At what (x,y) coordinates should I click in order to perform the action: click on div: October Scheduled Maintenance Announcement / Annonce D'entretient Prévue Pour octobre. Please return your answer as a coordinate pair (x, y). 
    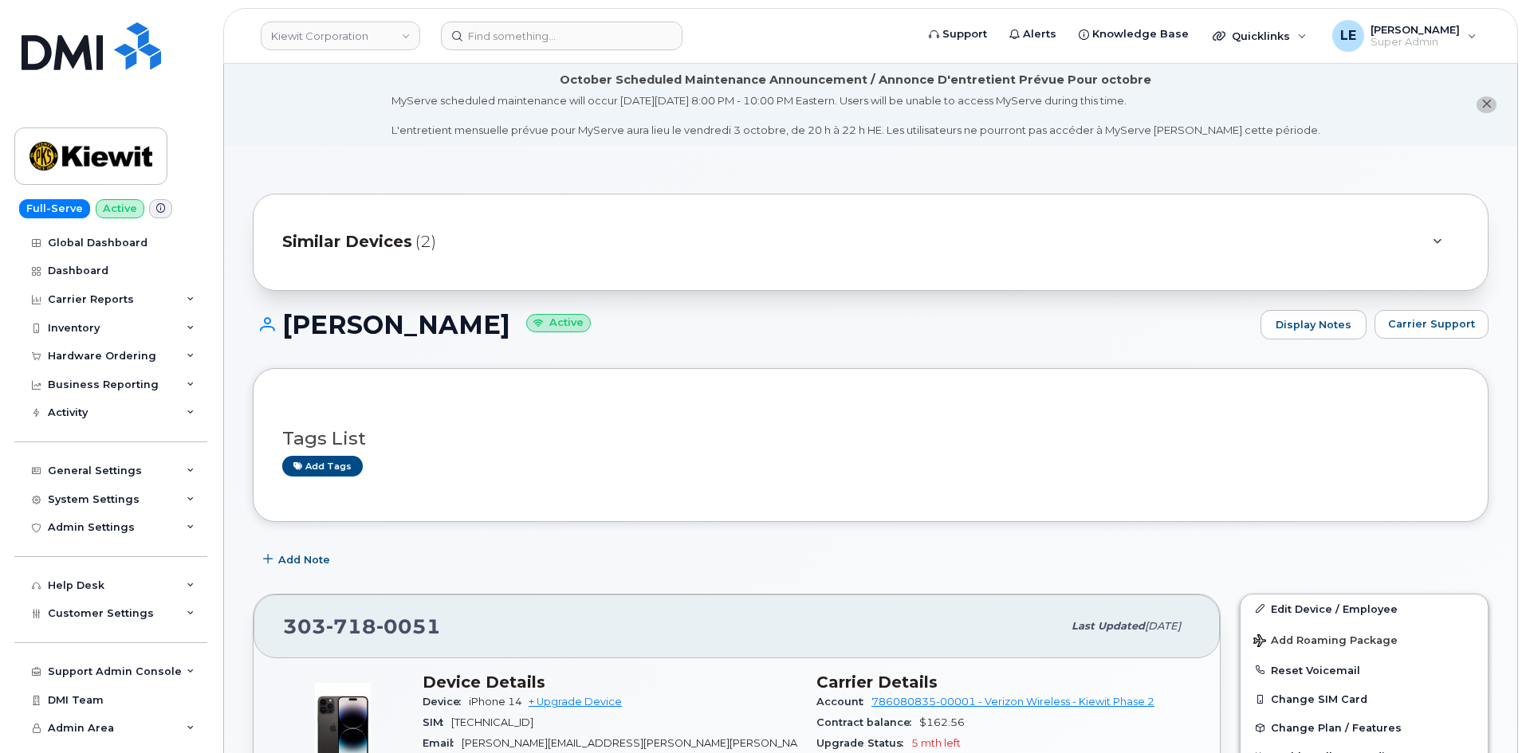
    Looking at the image, I should click on (855, 80).